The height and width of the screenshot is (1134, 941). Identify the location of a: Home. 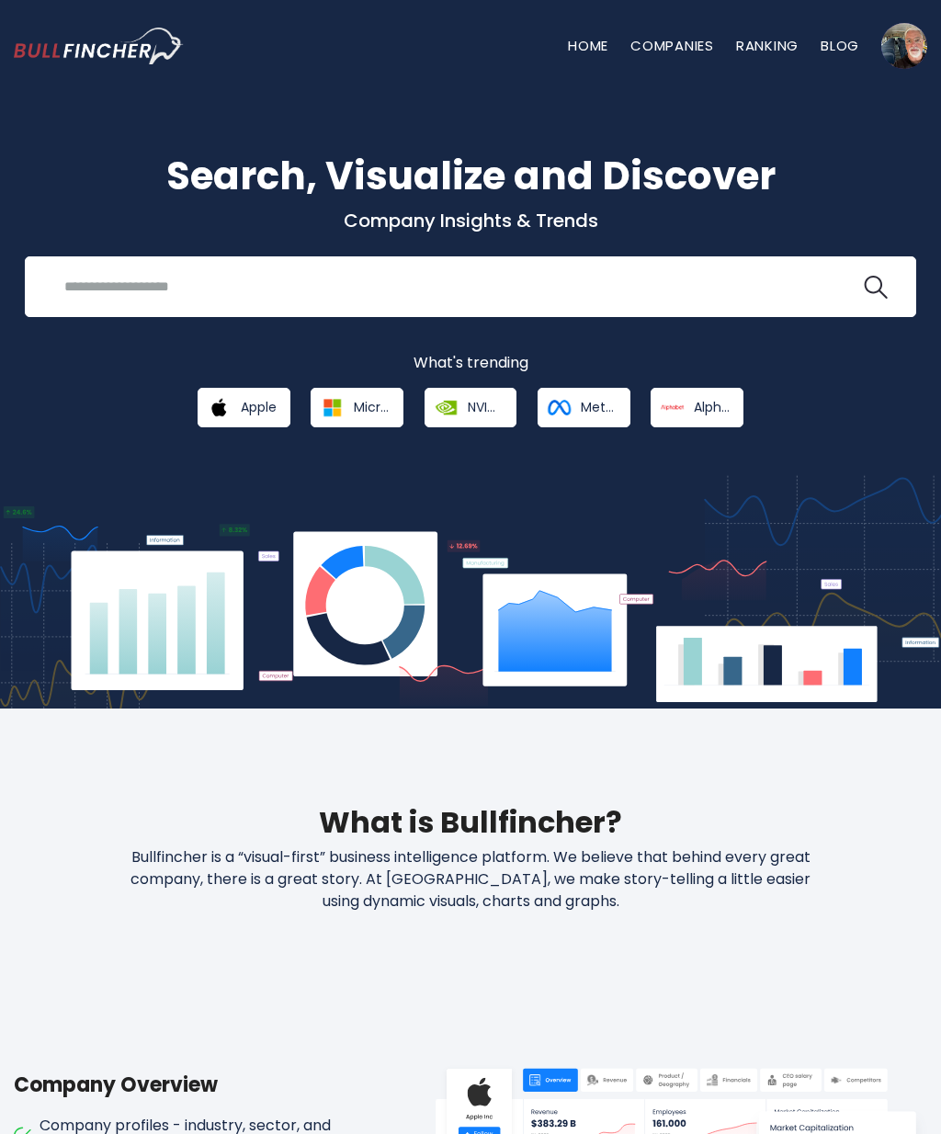
(588, 45).